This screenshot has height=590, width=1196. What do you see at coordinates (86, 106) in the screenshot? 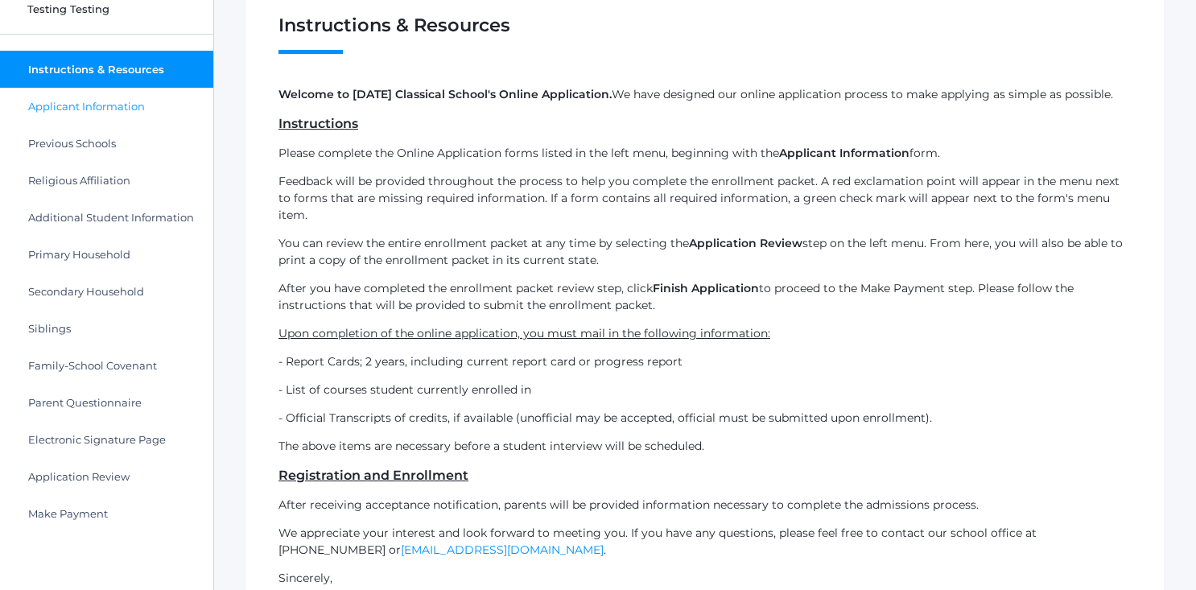
I see `span: Applicant Information` at bounding box center [86, 106].